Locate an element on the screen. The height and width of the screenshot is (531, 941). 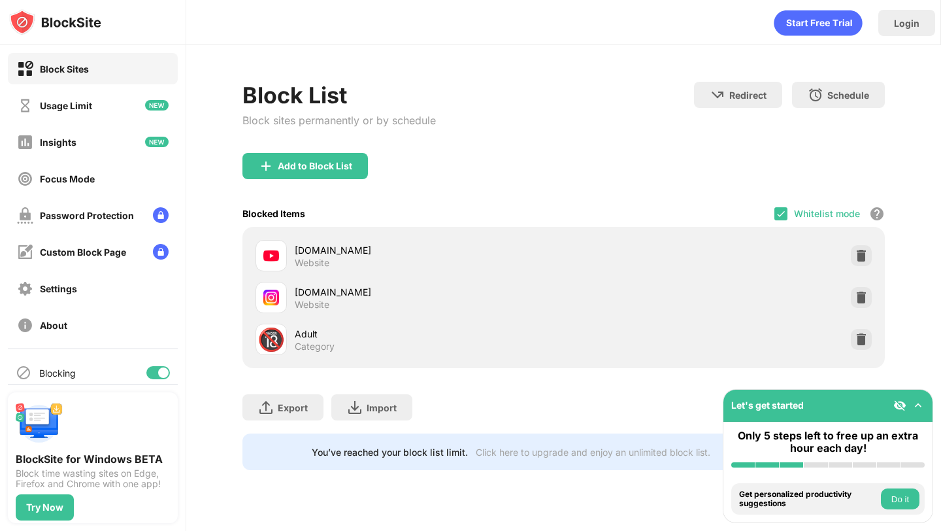
div: Click here to upgrade and enjoy an unlimited block list. is located at coordinates (593, 452).